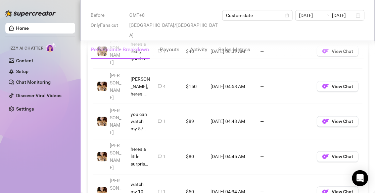 The height and width of the screenshot is (193, 375). I want to click on img: logo-BBDzfeDw.svg, so click(31, 13).